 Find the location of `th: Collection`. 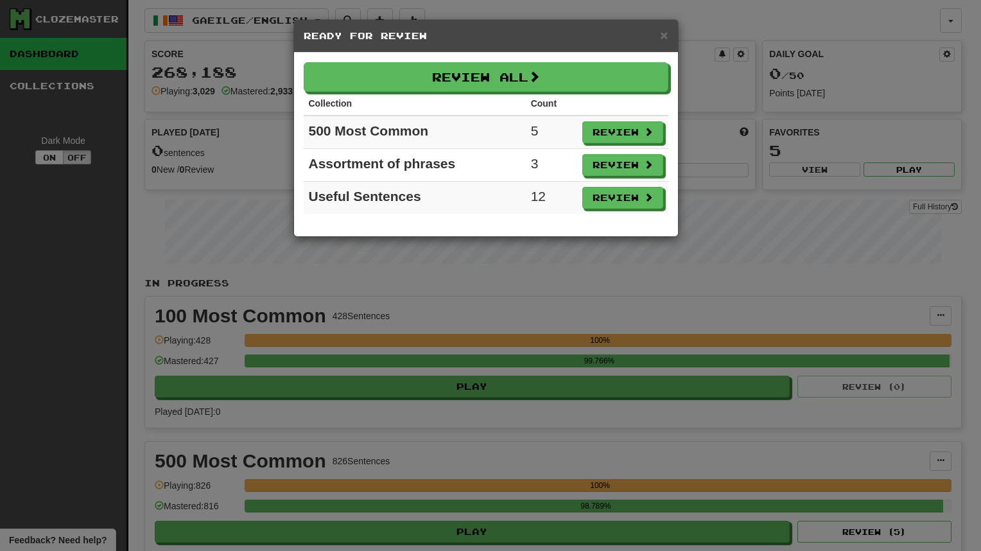

th: Collection is located at coordinates (415, 103).